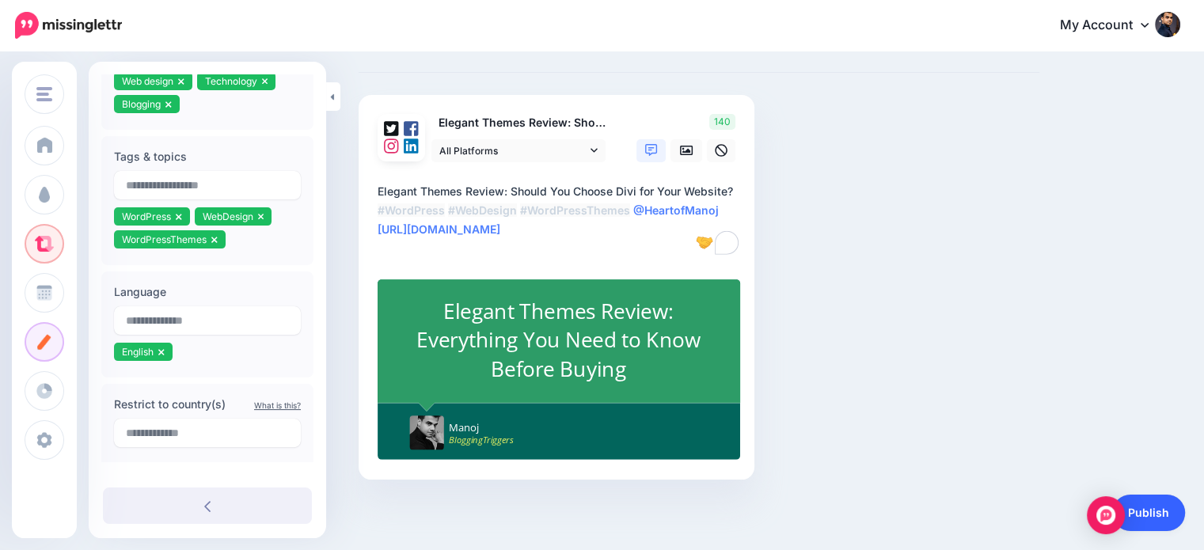 Image resolution: width=1204 pixels, height=550 pixels. What do you see at coordinates (147, 81) in the screenshot?
I see `span: Web design` at bounding box center [147, 81].